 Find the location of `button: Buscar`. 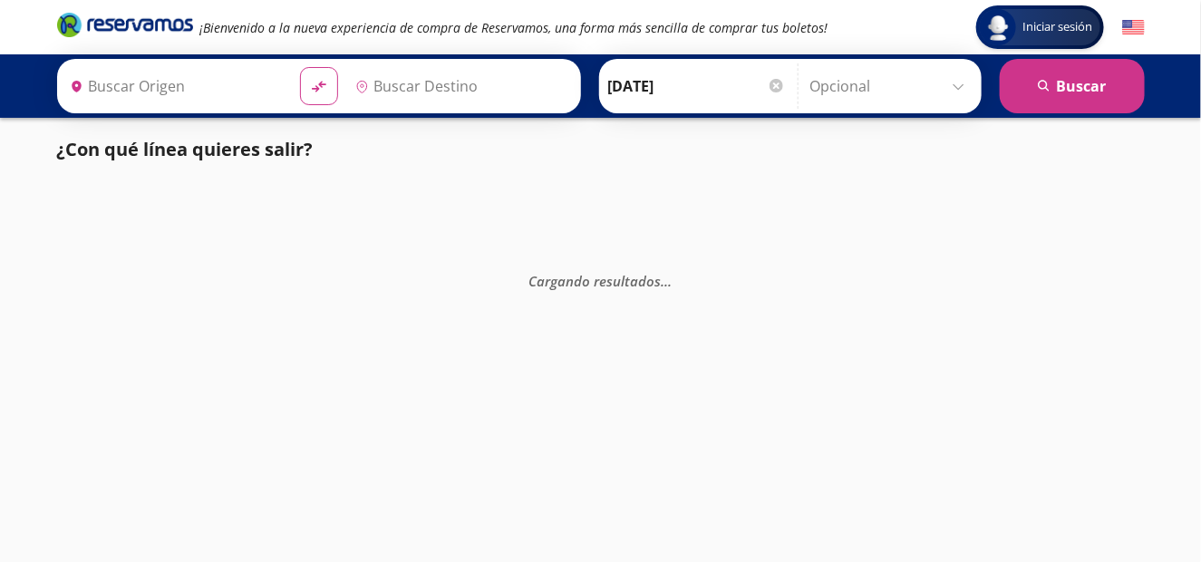

button: Buscar is located at coordinates (1072, 86).